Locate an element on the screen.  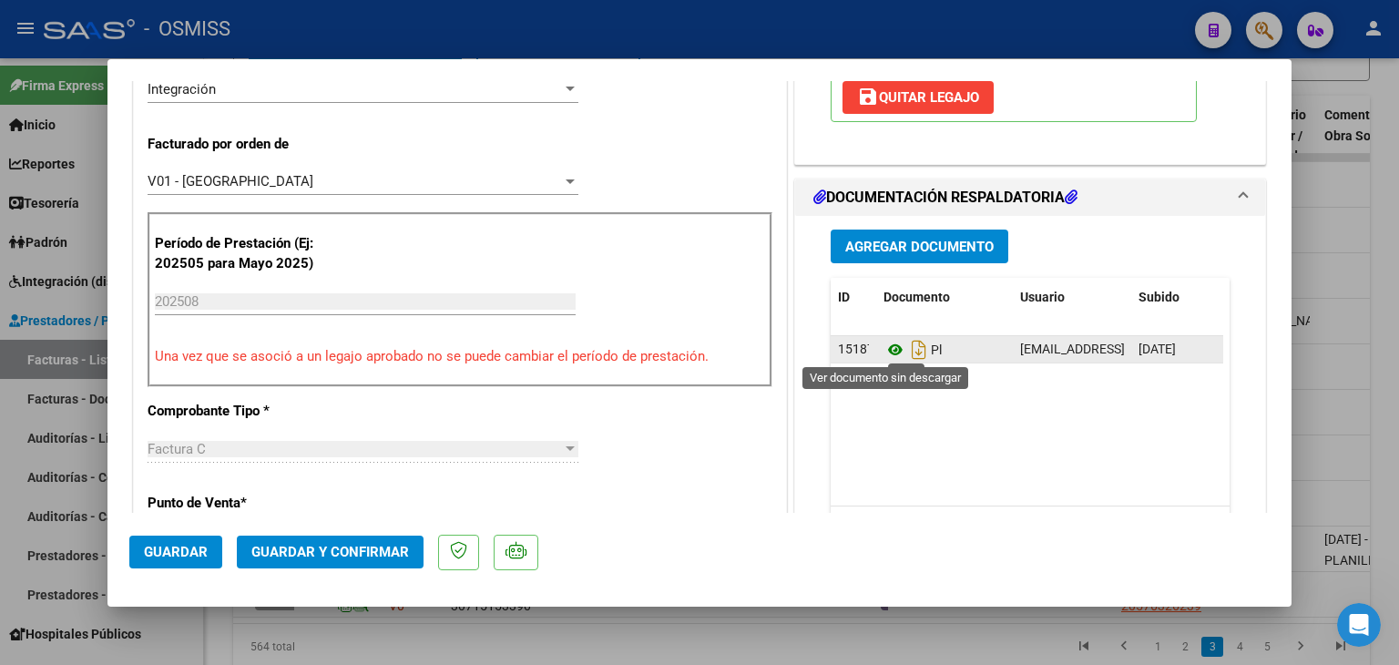
span: 151874 is located at coordinates (860, 349).